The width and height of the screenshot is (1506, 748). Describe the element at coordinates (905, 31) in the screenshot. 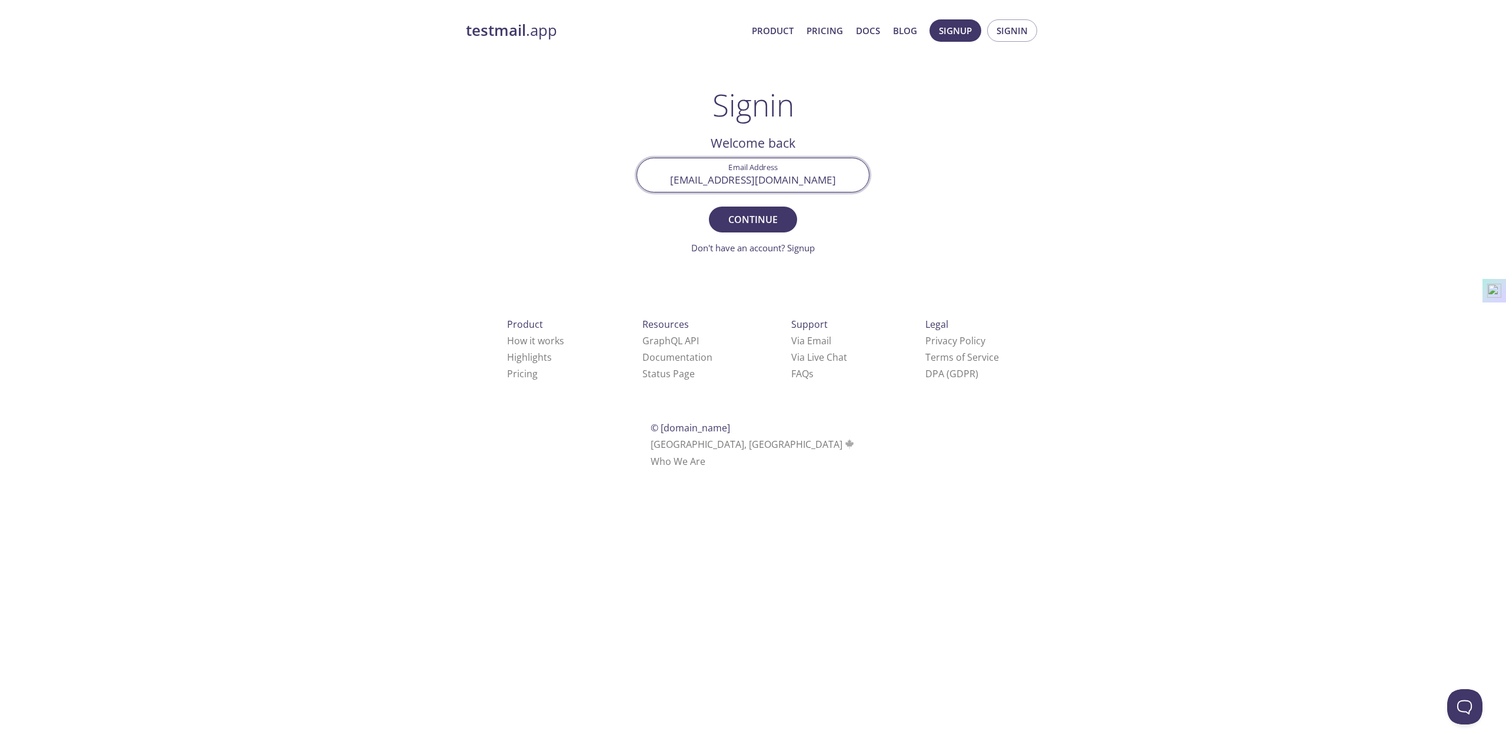

I see `a: Blog` at that location.